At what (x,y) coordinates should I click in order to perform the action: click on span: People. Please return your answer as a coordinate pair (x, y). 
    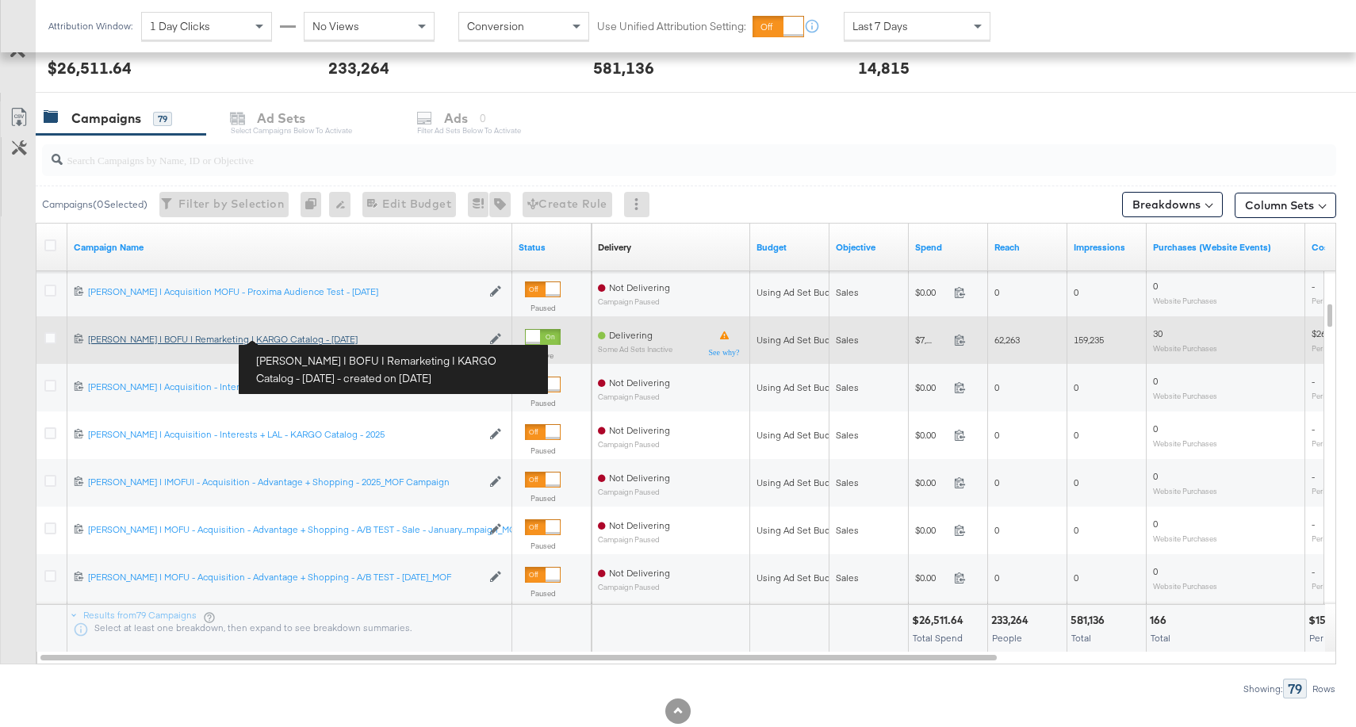
    Looking at the image, I should click on (1007, 638).